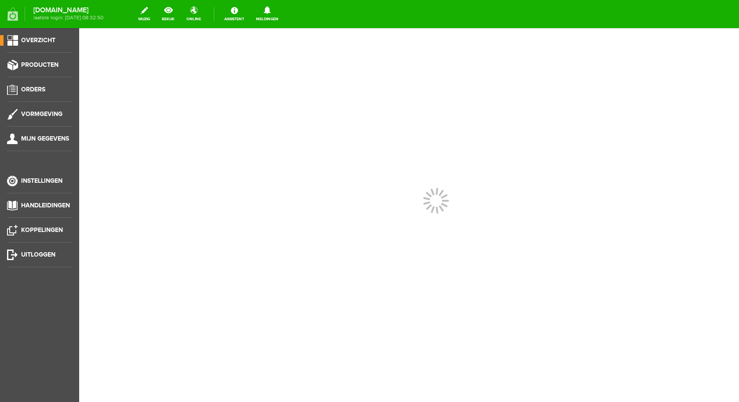  I want to click on a: Meldingen, so click(267, 14).